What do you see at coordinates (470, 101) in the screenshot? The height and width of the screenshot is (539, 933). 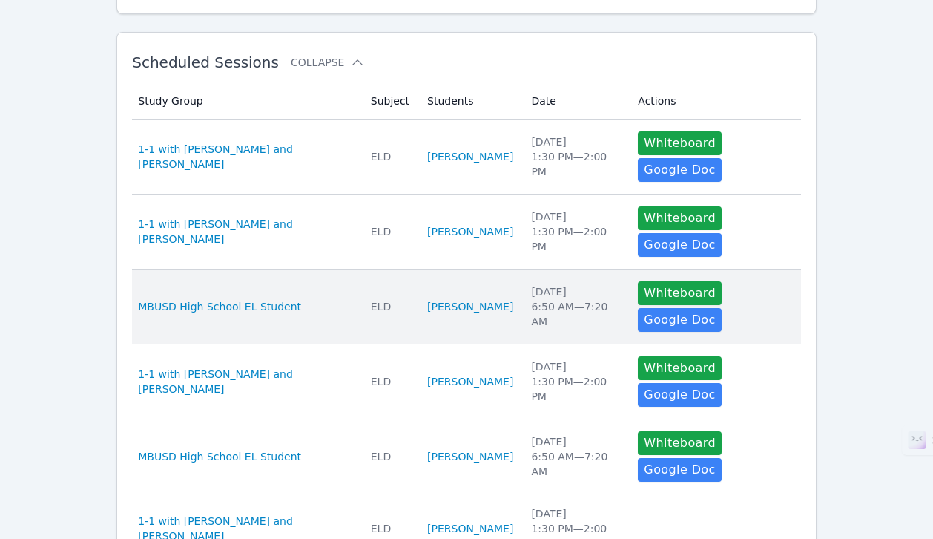 I see `th: Students` at bounding box center [470, 101].